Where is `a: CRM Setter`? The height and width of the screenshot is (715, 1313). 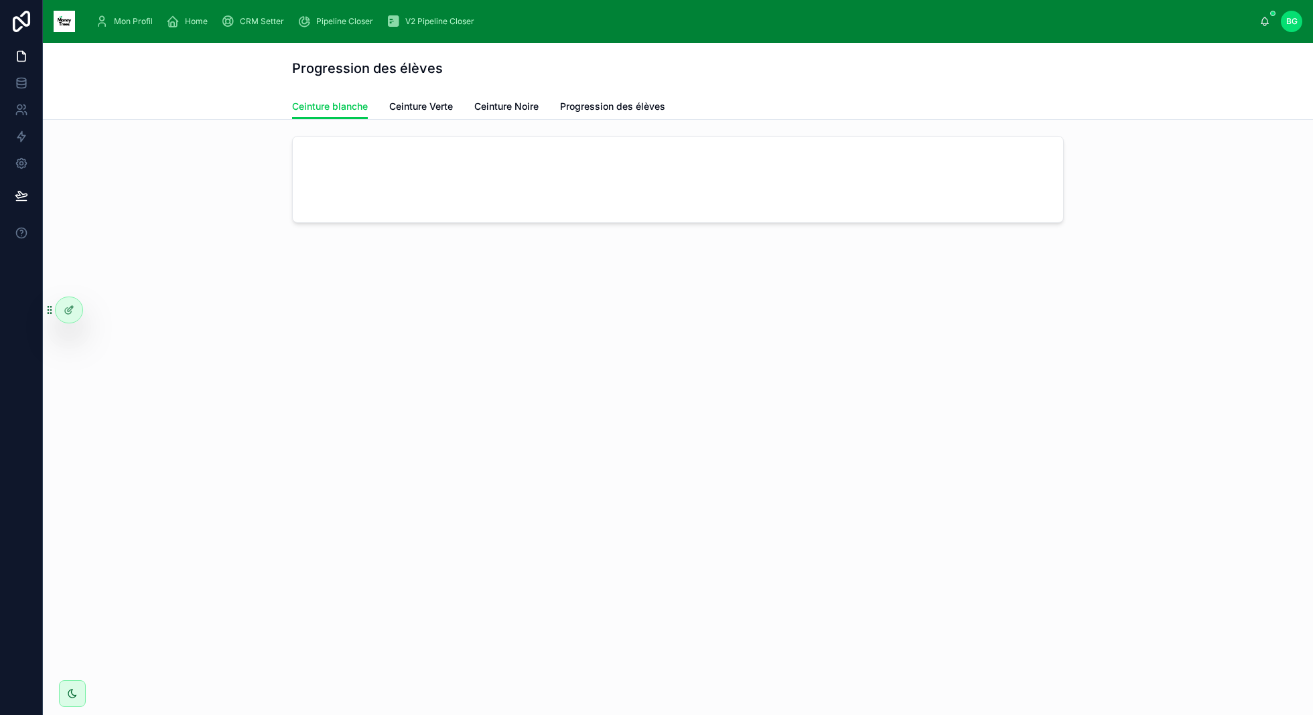
a: CRM Setter is located at coordinates (255, 21).